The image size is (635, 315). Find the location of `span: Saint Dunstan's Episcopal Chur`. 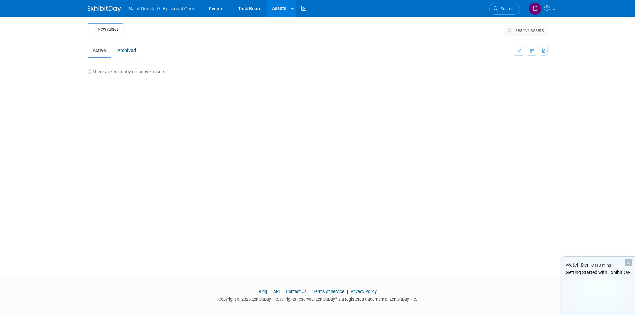

span: Saint Dunstan's Episcopal Chur is located at coordinates (162, 9).